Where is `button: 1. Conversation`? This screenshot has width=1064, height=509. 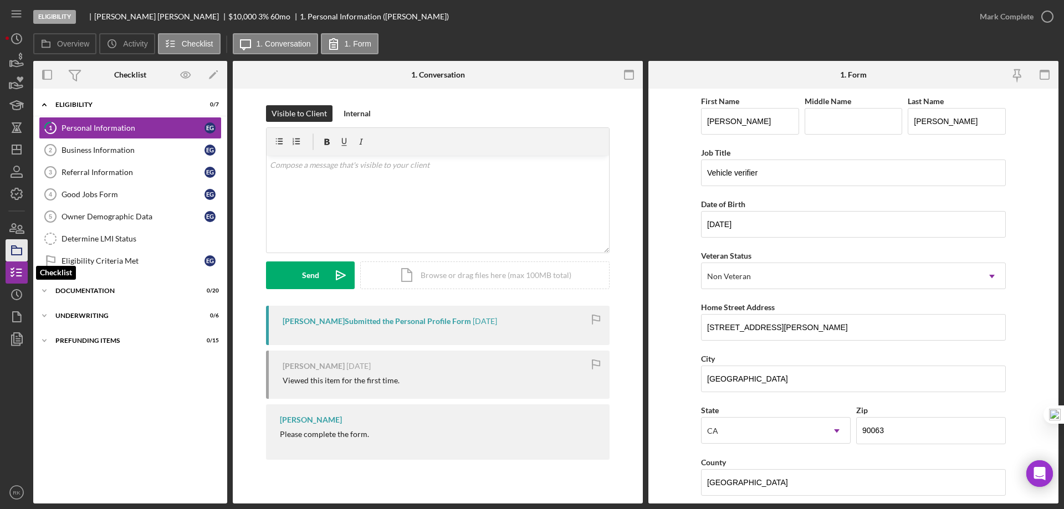
button: 1. Conversation is located at coordinates (275, 44).